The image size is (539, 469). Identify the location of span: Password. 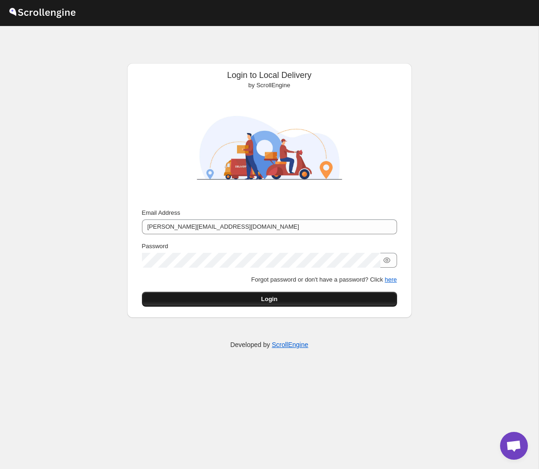
(155, 246).